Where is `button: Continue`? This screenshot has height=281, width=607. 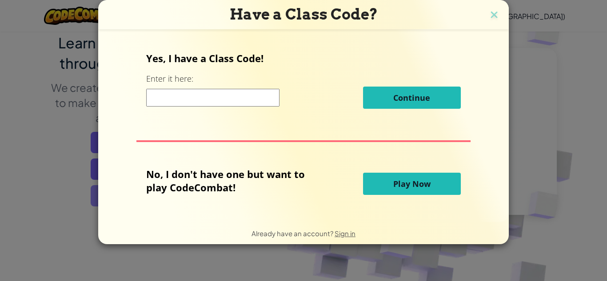 button: Continue is located at coordinates (412, 98).